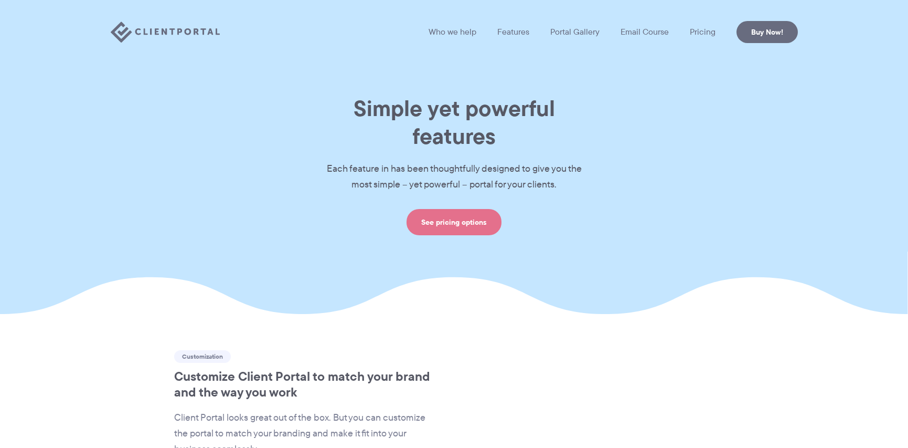 This screenshot has height=448, width=908. I want to click on a: Pricing, so click(703, 32).